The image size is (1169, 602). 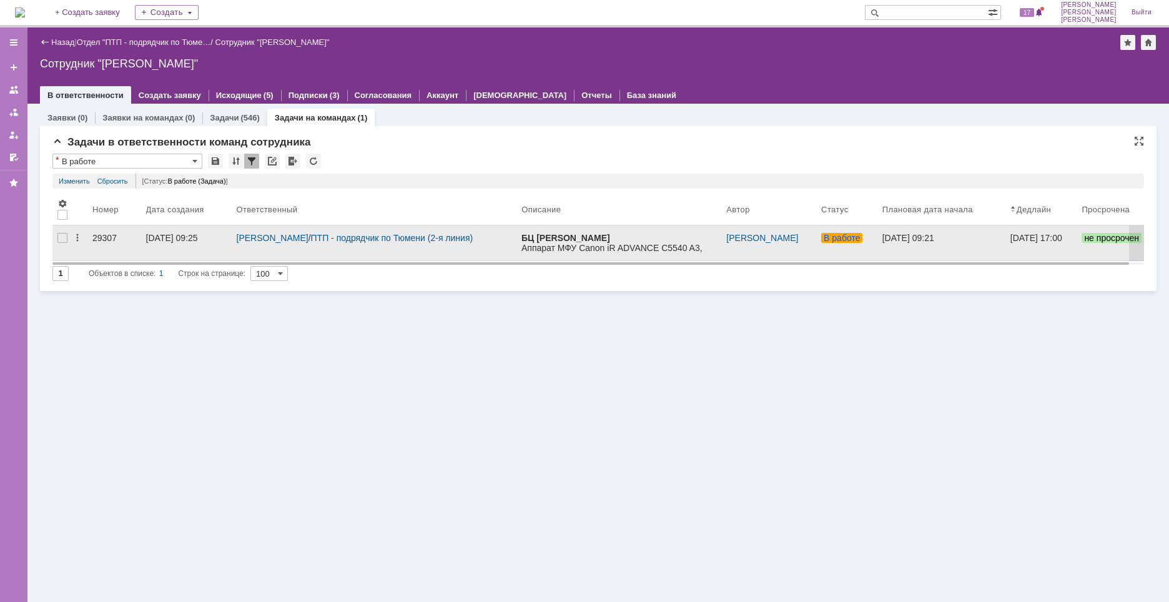 I want to click on a: не просрочен, so click(x=1118, y=243).